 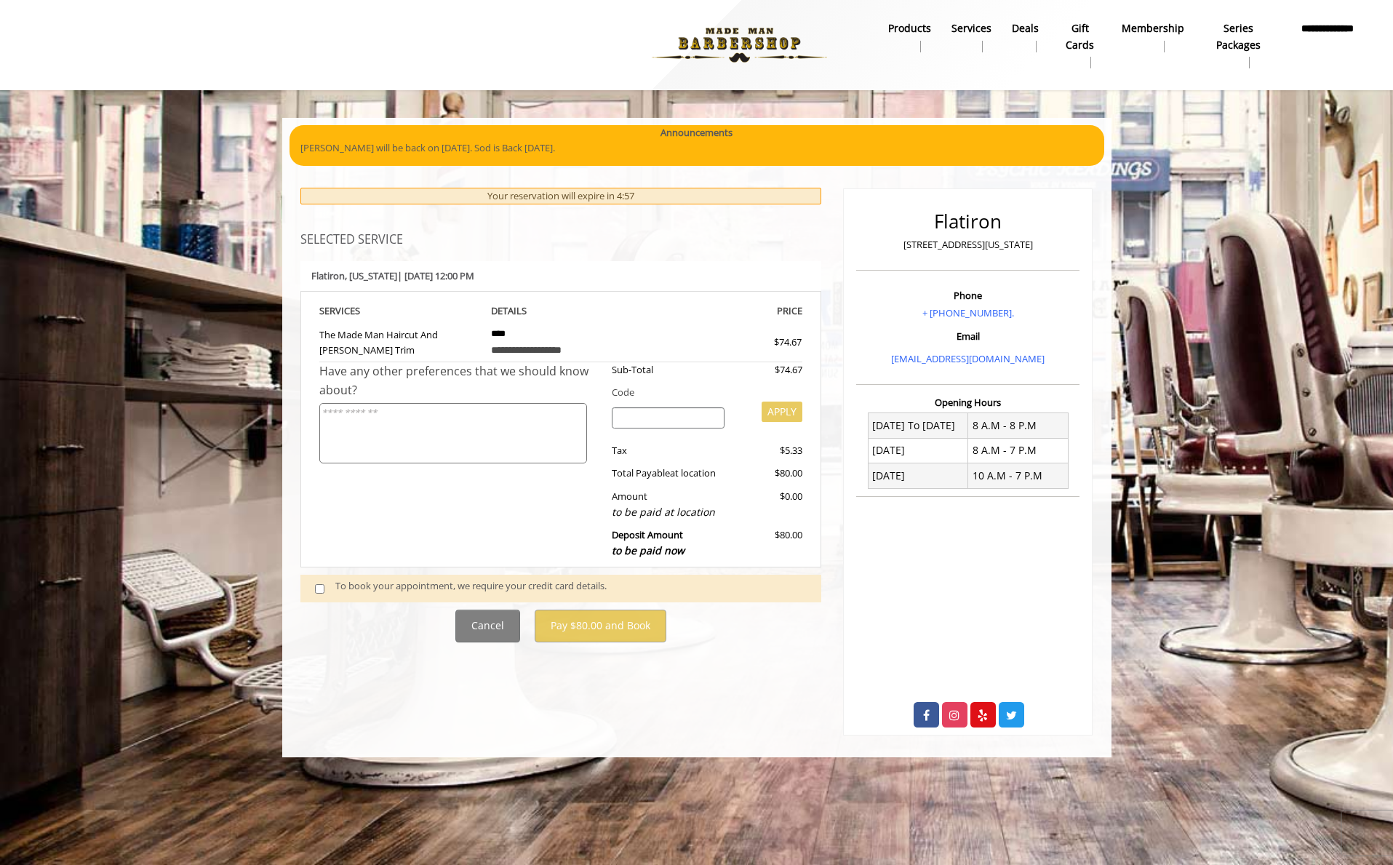 I want to click on b: Deals, so click(x=1025, y=28).